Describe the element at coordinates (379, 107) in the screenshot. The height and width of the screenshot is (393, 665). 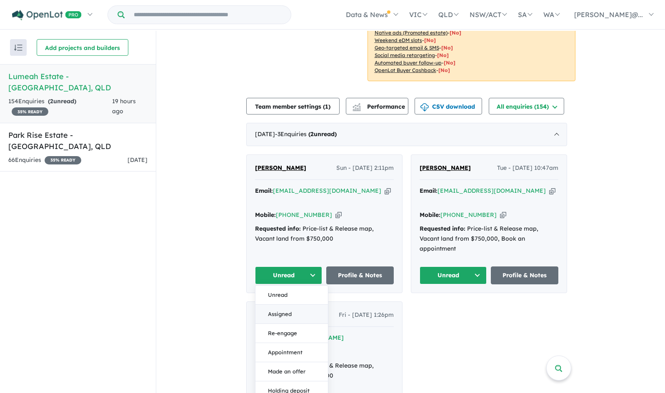
I see `span: Performance` at that location.